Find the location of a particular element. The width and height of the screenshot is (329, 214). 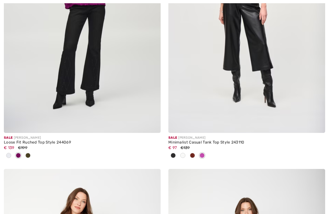

span: € 97 is located at coordinates (173, 147).